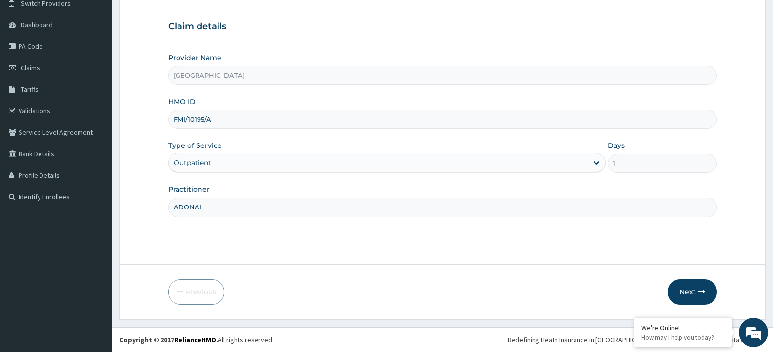 Image resolution: width=773 pixels, height=352 pixels. What do you see at coordinates (442, 119) in the screenshot?
I see `input: Enter HMO ID` at bounding box center [442, 119].